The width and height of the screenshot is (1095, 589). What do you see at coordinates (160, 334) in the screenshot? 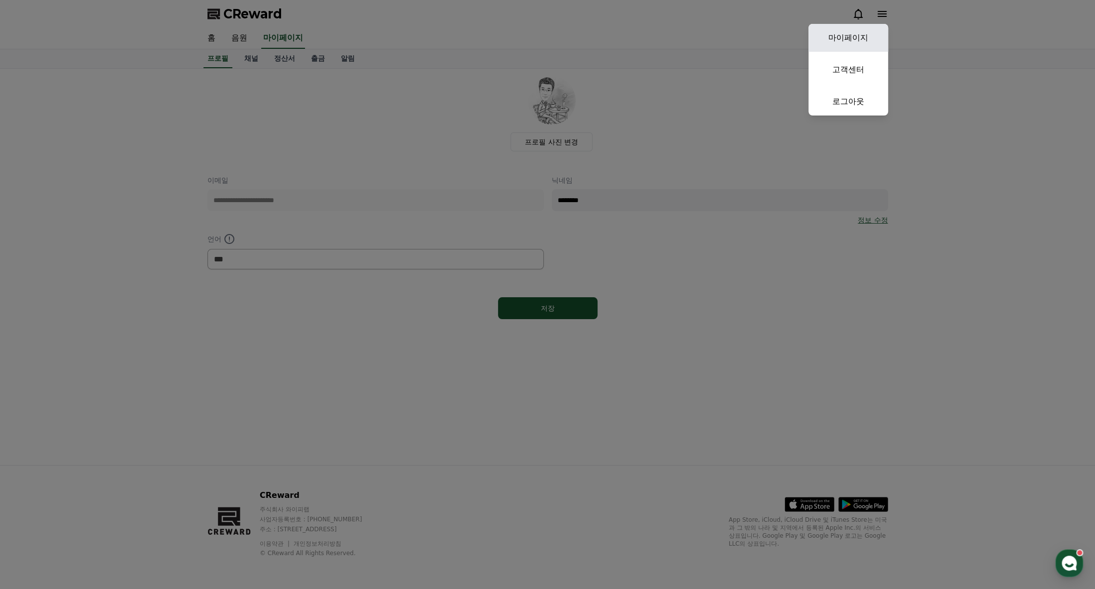
I see `span: 설정` at bounding box center [160, 334].